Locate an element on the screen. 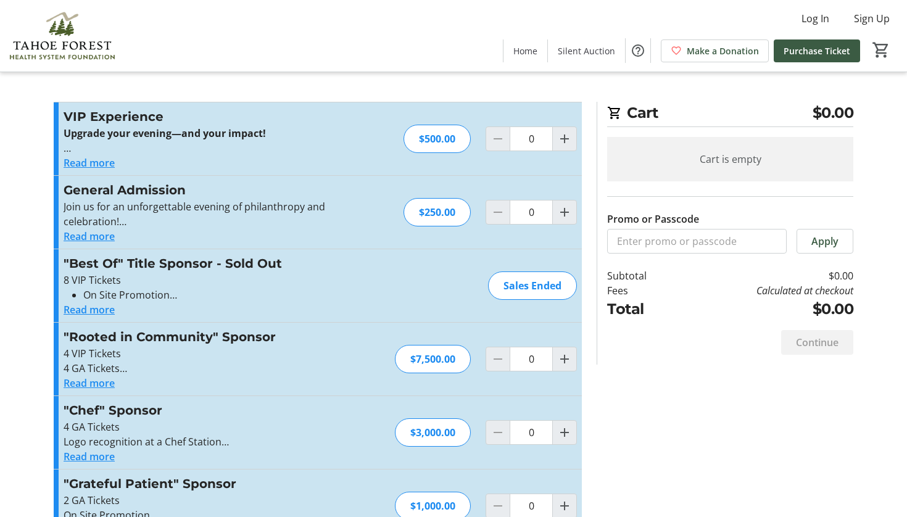 The image size is (907, 517). div: $250.00 is located at coordinates (437, 212).